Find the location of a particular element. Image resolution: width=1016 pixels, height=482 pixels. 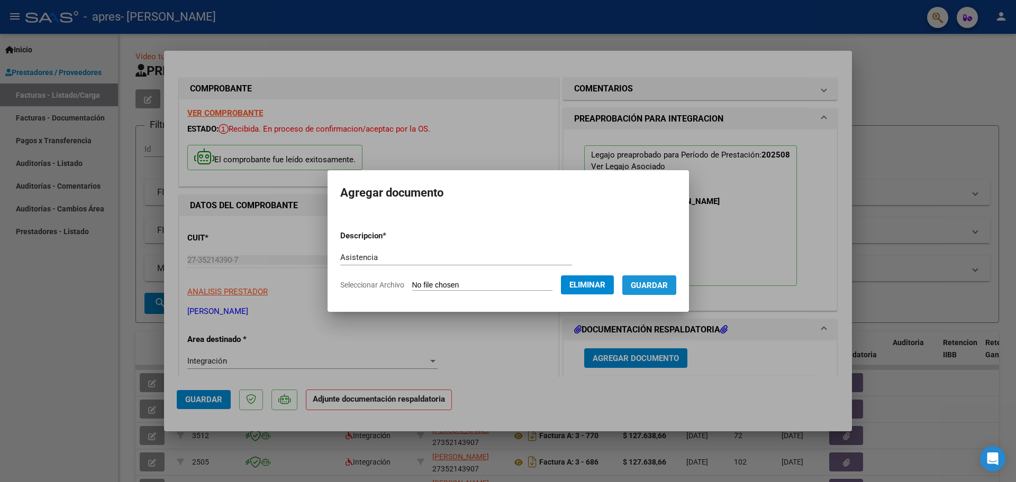

span: Seleccionar Archivo is located at coordinates (372, 285).